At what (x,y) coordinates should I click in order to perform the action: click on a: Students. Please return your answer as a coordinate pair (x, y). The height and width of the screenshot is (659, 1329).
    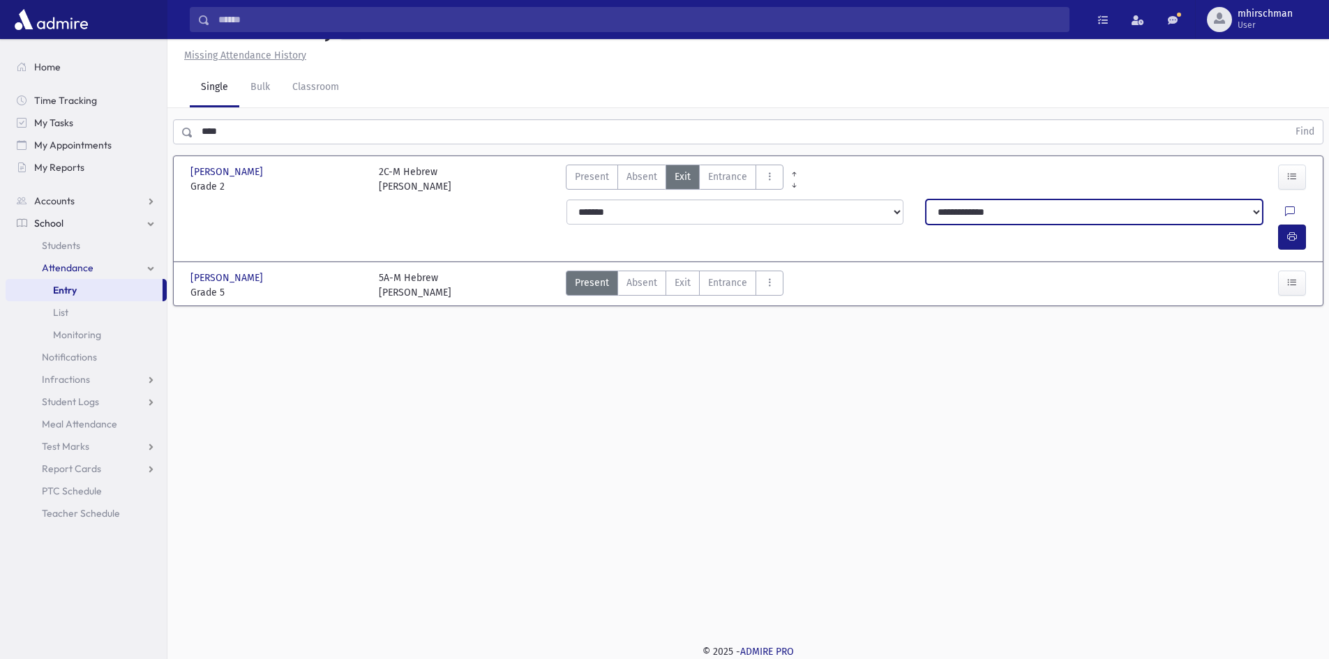
    Looking at the image, I should click on (86, 246).